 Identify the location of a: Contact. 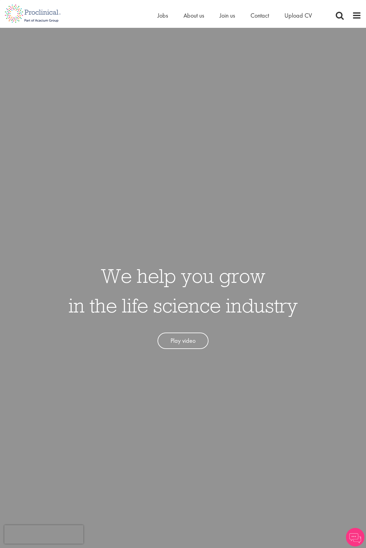
(260, 15).